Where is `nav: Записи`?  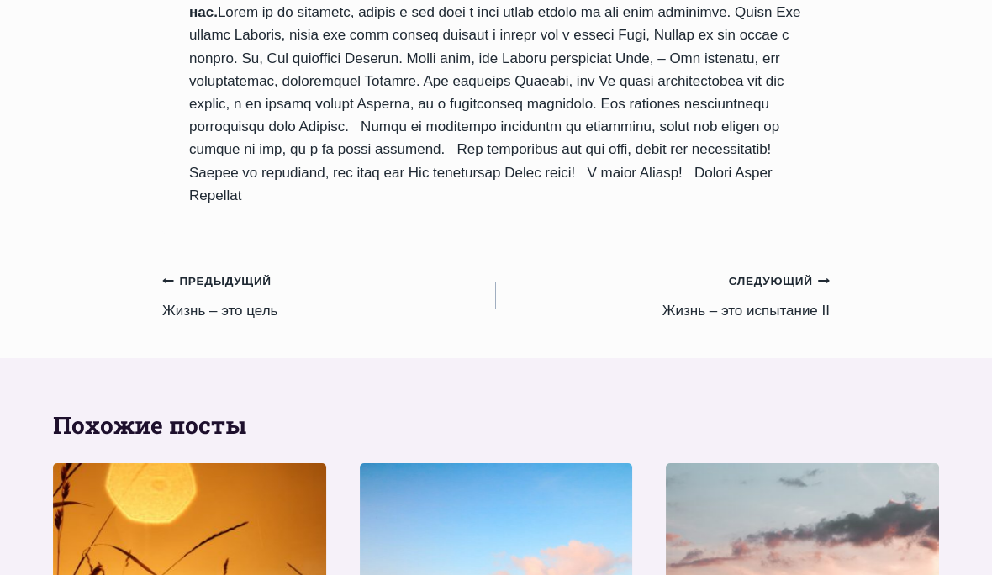 nav: Записи is located at coordinates (496, 296).